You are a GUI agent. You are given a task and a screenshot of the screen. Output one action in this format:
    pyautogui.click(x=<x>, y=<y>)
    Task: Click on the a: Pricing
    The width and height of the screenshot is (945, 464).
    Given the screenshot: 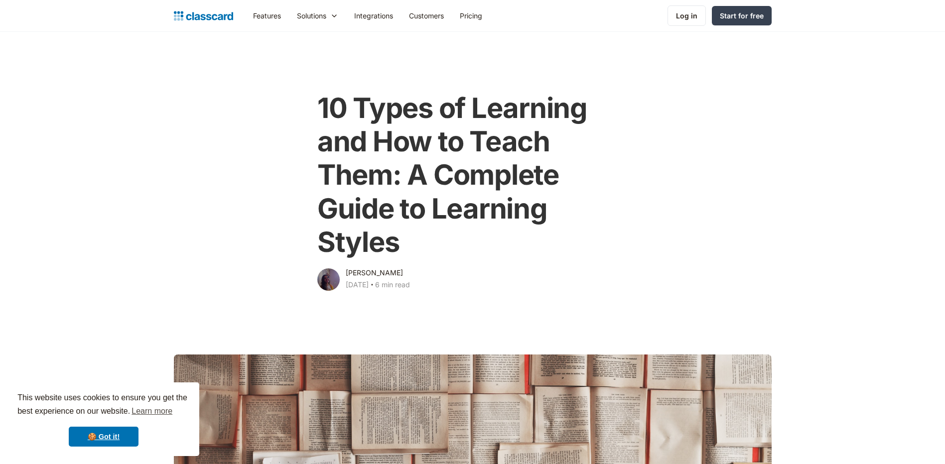 What is the action you would take?
    pyautogui.click(x=471, y=15)
    